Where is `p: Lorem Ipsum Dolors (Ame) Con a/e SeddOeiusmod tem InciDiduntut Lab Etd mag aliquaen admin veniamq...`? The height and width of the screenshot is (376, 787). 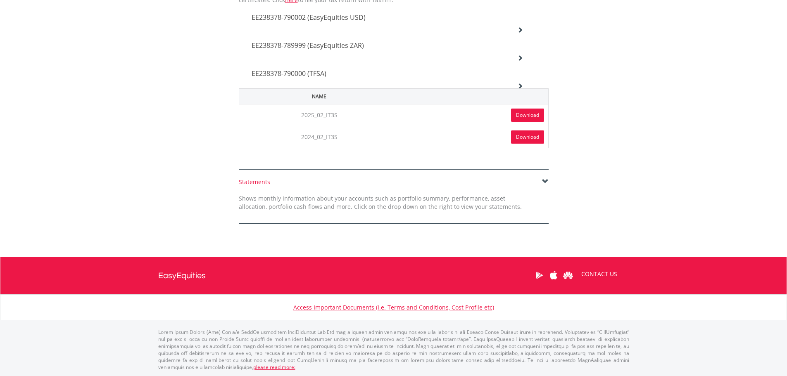
p: Lorem Ipsum Dolors (Ame) Con a/e SeddOeiusmod tem InciDiduntut Lab Etd mag aliquaen admin veniamq... is located at coordinates (394, 350).